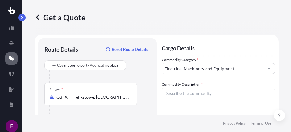 The image size is (291, 132). Describe the element at coordinates (93, 97) in the screenshot. I see `input: Origin` at that location.